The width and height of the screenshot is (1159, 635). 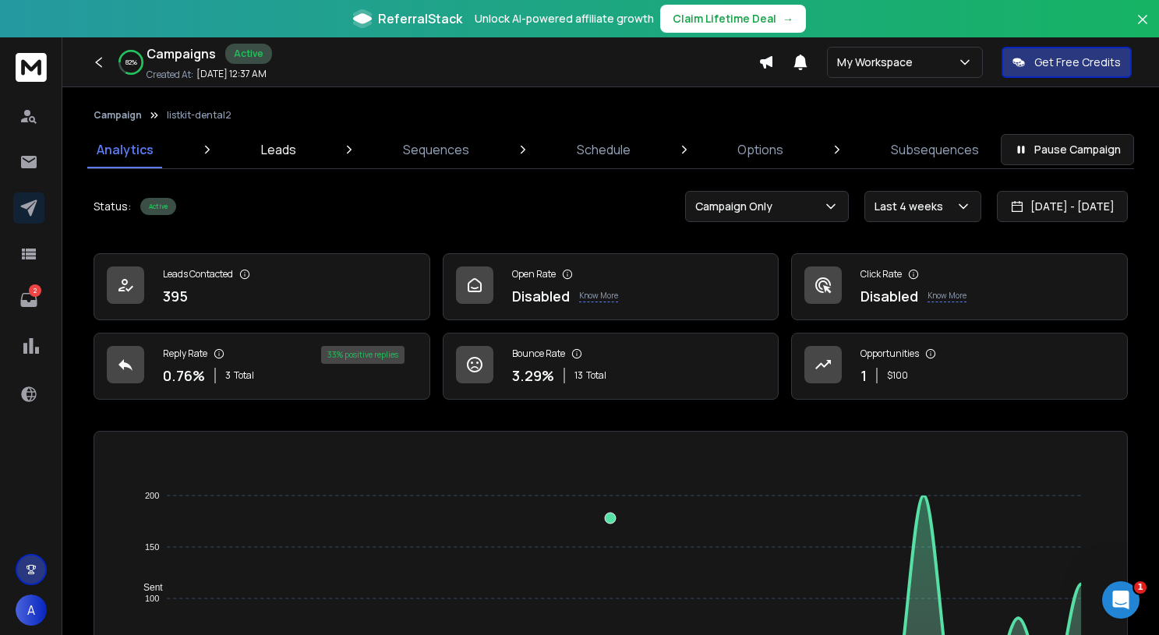 I want to click on p: 82 %, so click(x=131, y=62).